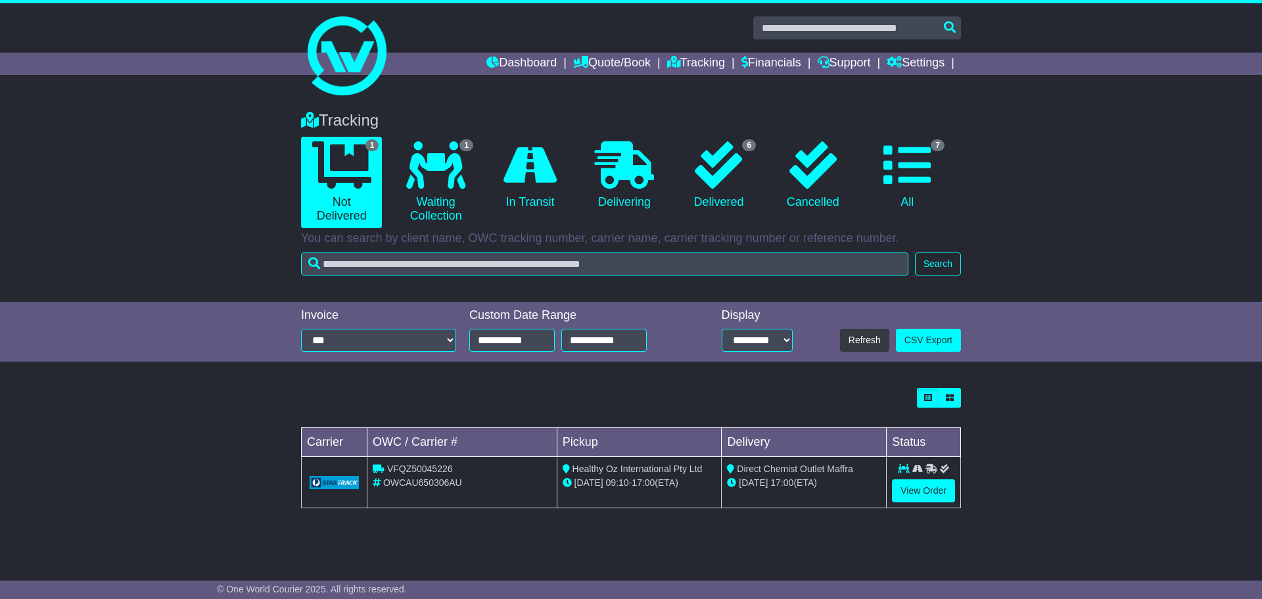  What do you see at coordinates (916, 64) in the screenshot?
I see `a: Settings` at bounding box center [916, 64].